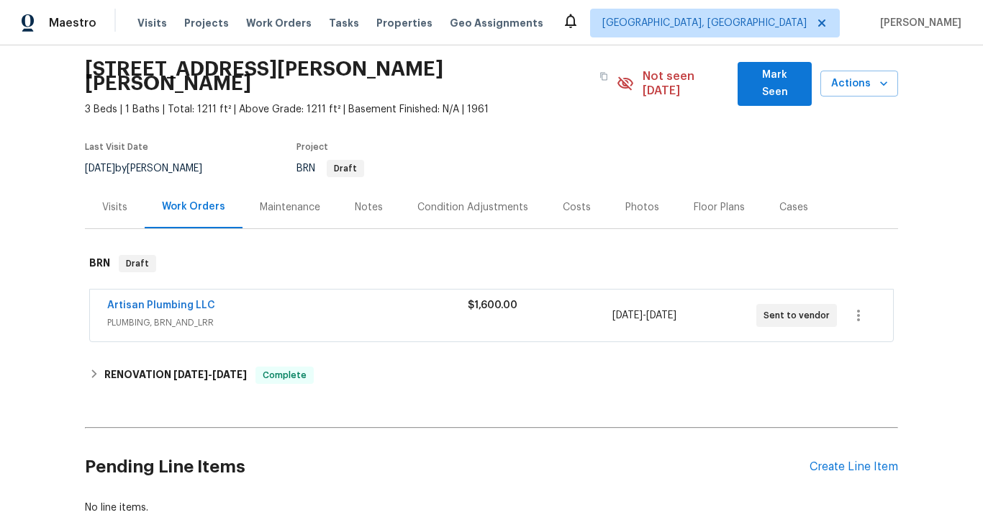 This screenshot has height=520, width=983. Describe the element at coordinates (152, 23) in the screenshot. I see `span: Visits` at that location.